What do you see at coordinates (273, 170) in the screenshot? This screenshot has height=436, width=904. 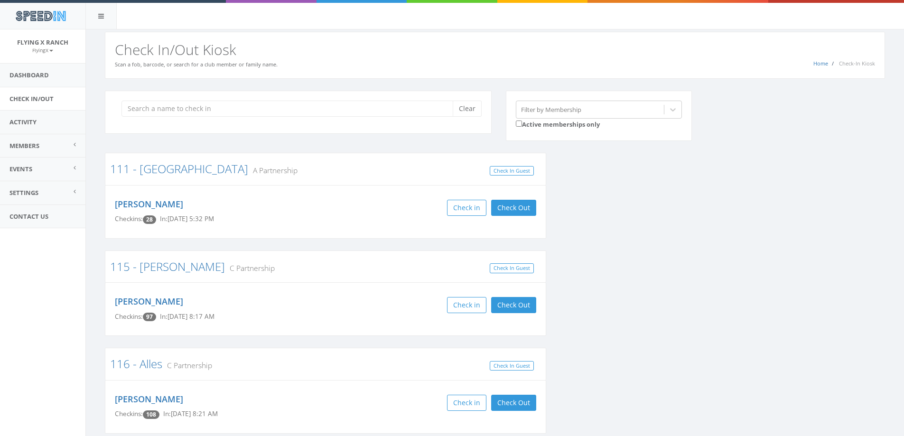 I see `small: A Partnership` at bounding box center [273, 170].